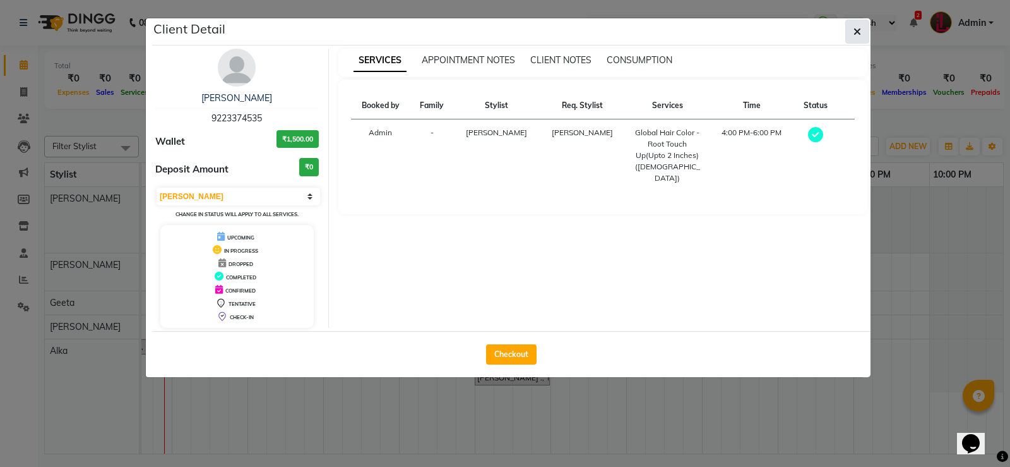 The height and width of the screenshot is (467, 1010). What do you see at coordinates (241, 290) in the screenshot?
I see `span: CONFIRMED` at bounding box center [241, 290].